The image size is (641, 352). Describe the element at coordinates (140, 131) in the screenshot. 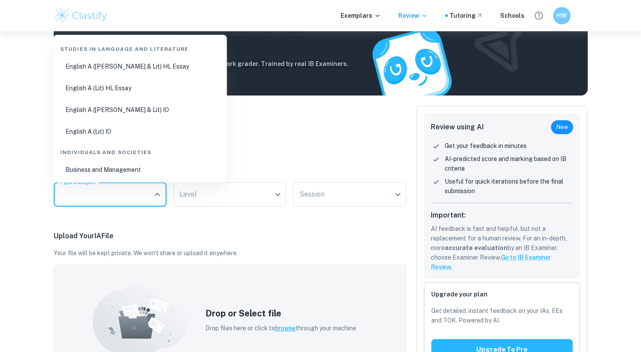

I see `li: English A (Lit) IO` at that location.